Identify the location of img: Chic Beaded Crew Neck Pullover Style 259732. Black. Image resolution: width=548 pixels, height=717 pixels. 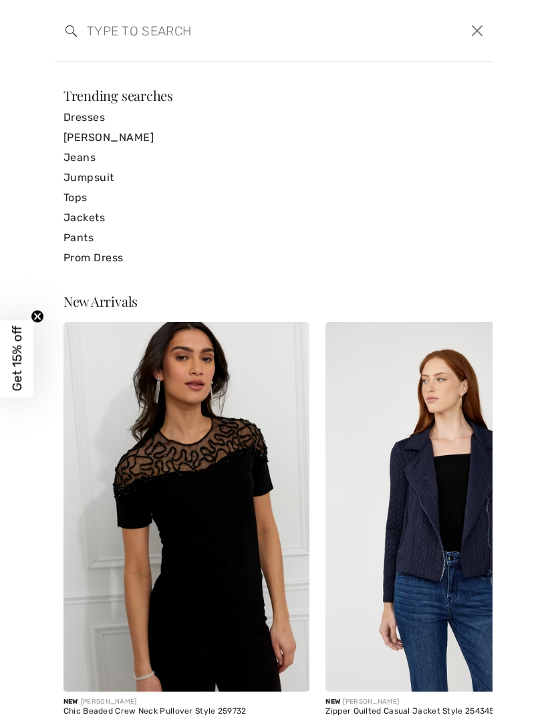
(186, 506).